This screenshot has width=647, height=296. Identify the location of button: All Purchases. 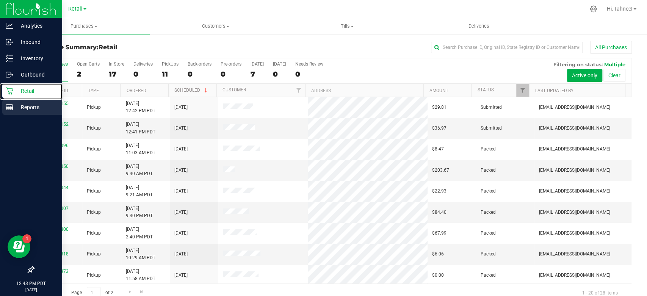
(611, 47).